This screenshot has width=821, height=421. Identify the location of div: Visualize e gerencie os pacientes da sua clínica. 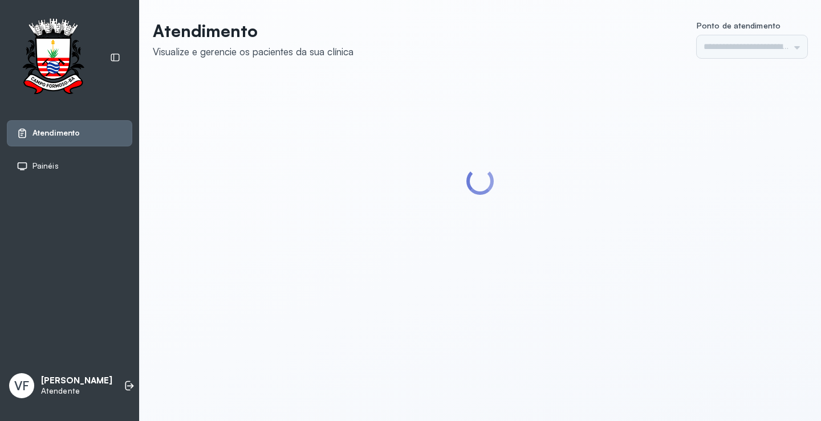
(253, 51).